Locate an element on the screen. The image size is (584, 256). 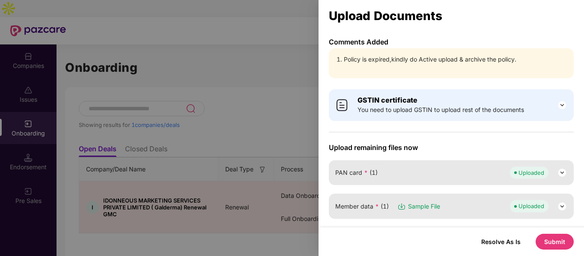
span: Member data (1) is located at coordinates (362, 207).